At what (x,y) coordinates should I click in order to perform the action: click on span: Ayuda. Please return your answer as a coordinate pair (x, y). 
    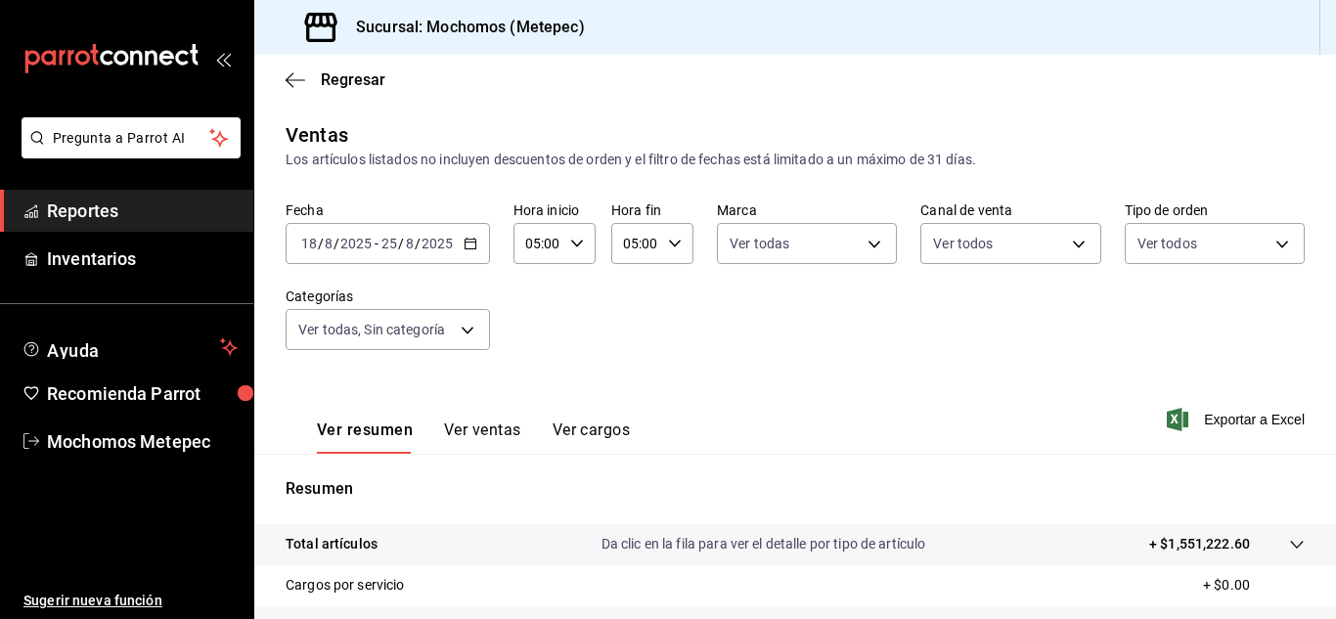
    Looking at the image, I should click on (129, 347).